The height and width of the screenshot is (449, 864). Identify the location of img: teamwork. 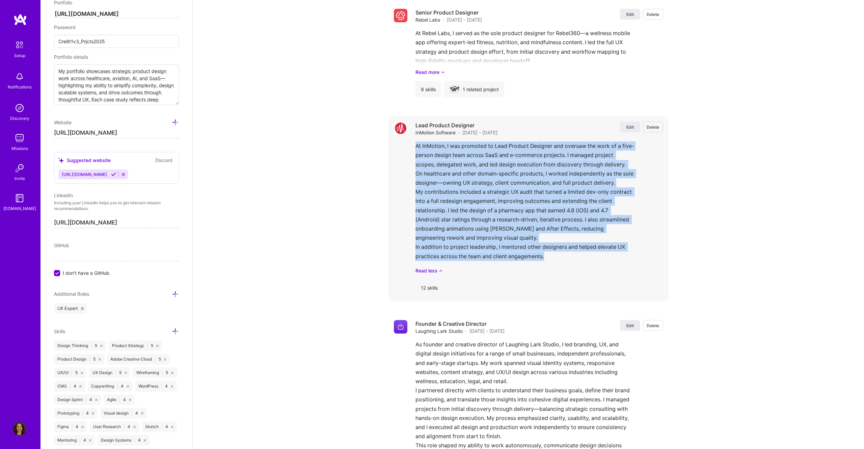
(20, 138).